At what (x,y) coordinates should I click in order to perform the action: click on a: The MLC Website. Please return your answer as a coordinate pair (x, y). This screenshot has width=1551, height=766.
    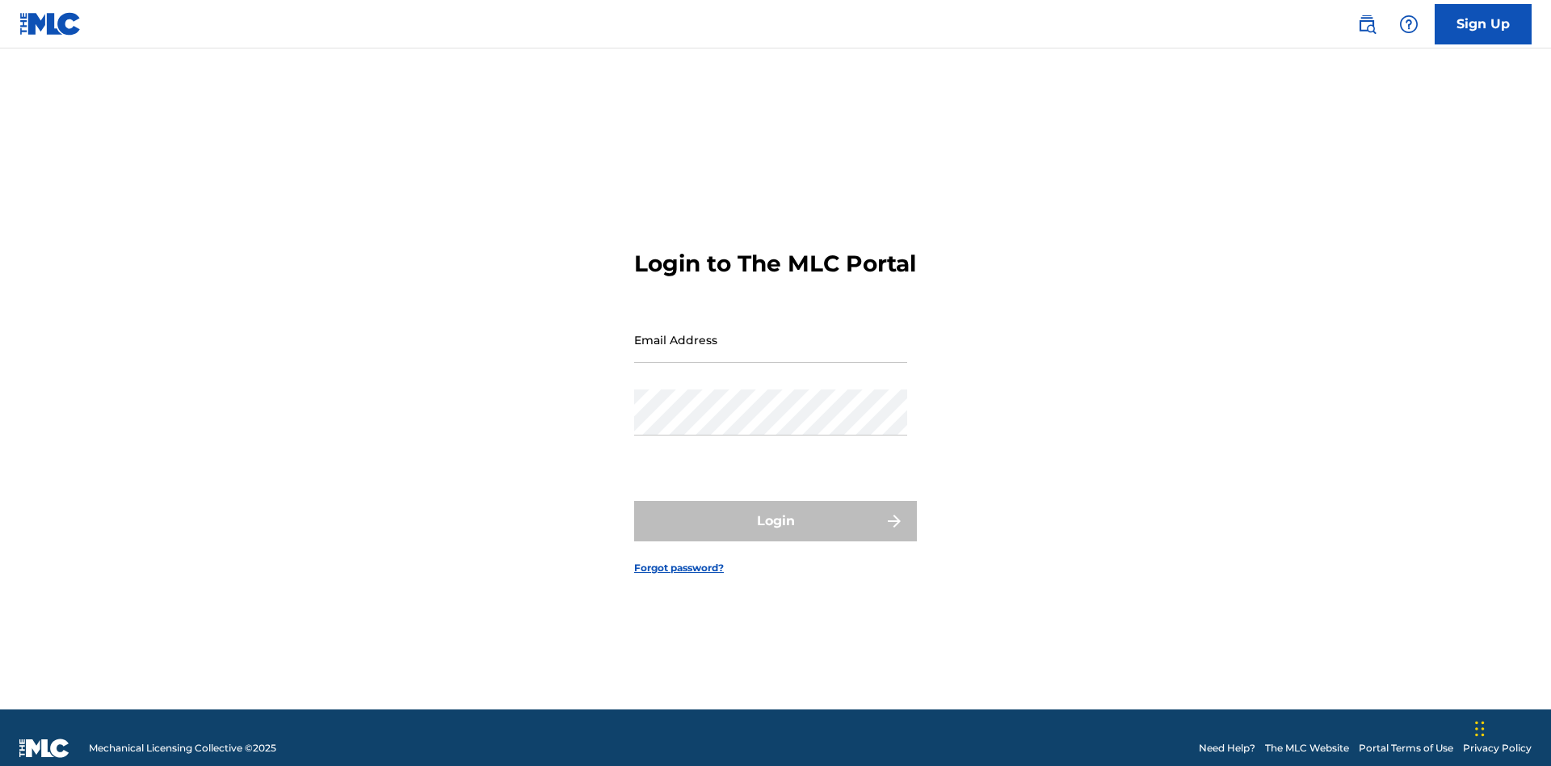
    Looking at the image, I should click on (1307, 748).